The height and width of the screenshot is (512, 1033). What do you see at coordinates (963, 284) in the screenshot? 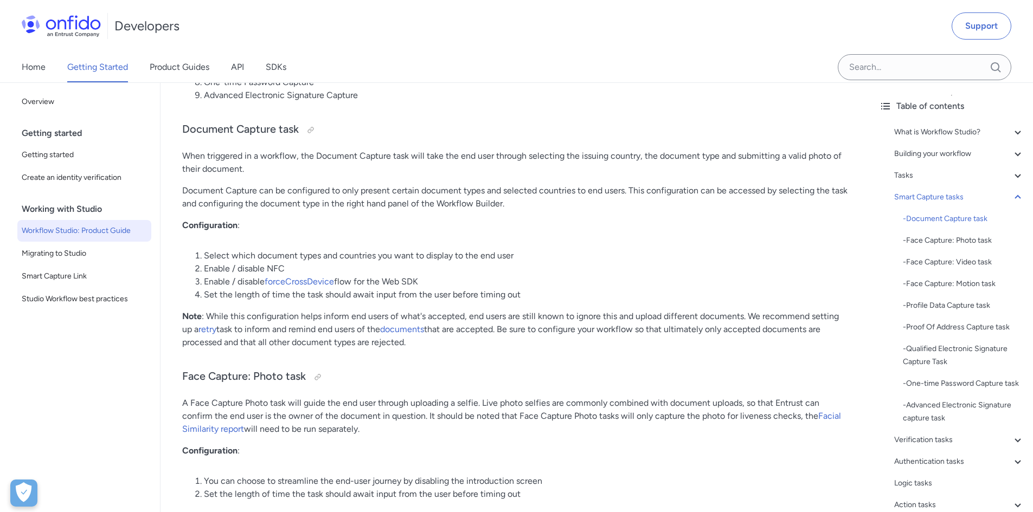
I see `div: - Face Capture: Motion task` at bounding box center [963, 284].